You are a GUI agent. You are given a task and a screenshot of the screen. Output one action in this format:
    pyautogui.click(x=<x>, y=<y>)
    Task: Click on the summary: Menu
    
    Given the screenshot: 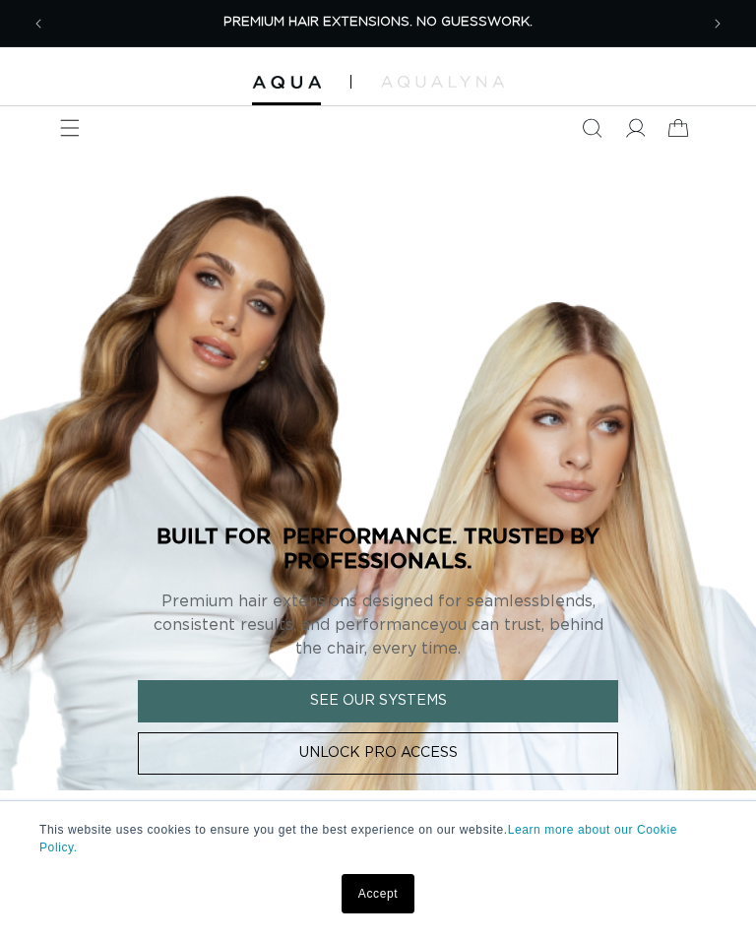 What is the action you would take?
    pyautogui.click(x=70, y=128)
    